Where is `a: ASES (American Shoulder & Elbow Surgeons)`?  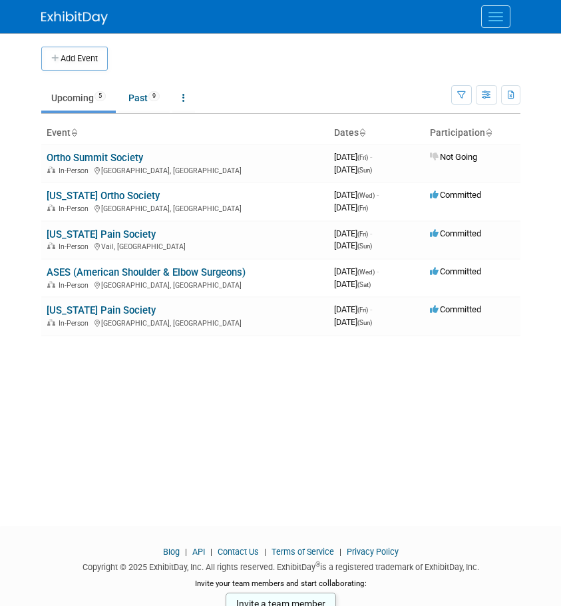 a: ASES (American Shoulder & Elbow Surgeons) is located at coordinates (146, 272).